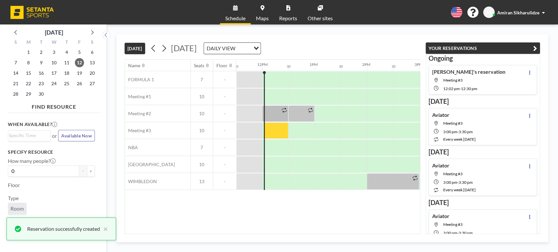 This screenshot has width=558, height=252. Describe the element at coordinates (131, 148) in the screenshot. I see `span: NBA` at that location.